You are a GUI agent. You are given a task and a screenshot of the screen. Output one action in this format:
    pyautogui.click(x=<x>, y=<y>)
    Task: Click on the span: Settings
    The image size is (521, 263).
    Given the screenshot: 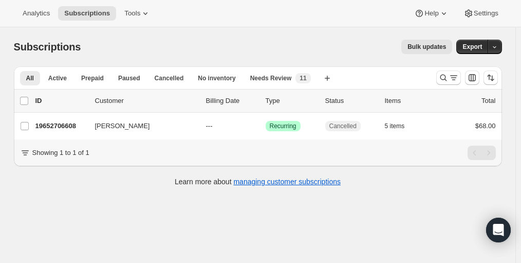 What is the action you would take?
    pyautogui.click(x=486, y=13)
    